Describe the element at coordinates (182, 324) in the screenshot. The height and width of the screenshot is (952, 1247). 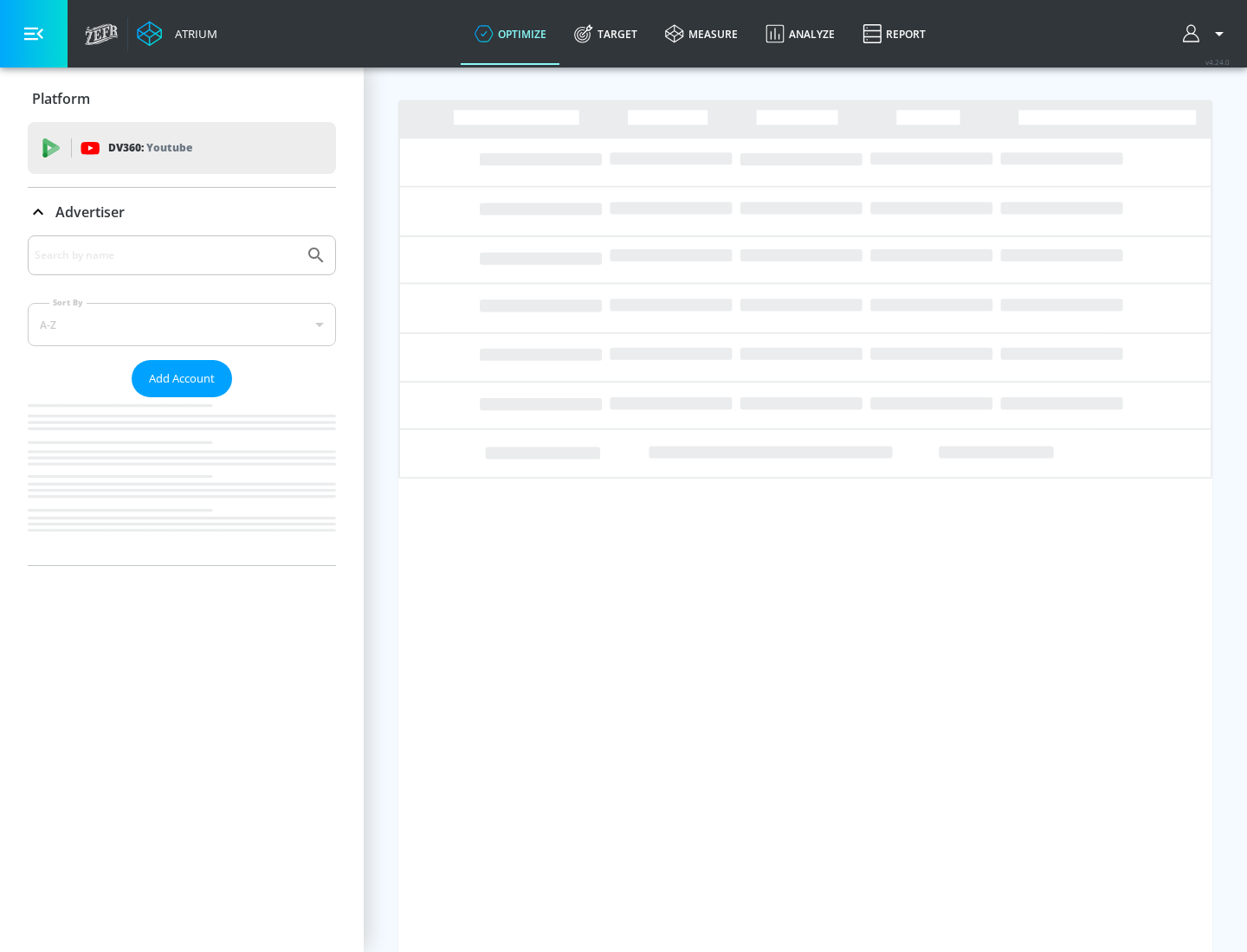
I see `div: A-Z` at that location.